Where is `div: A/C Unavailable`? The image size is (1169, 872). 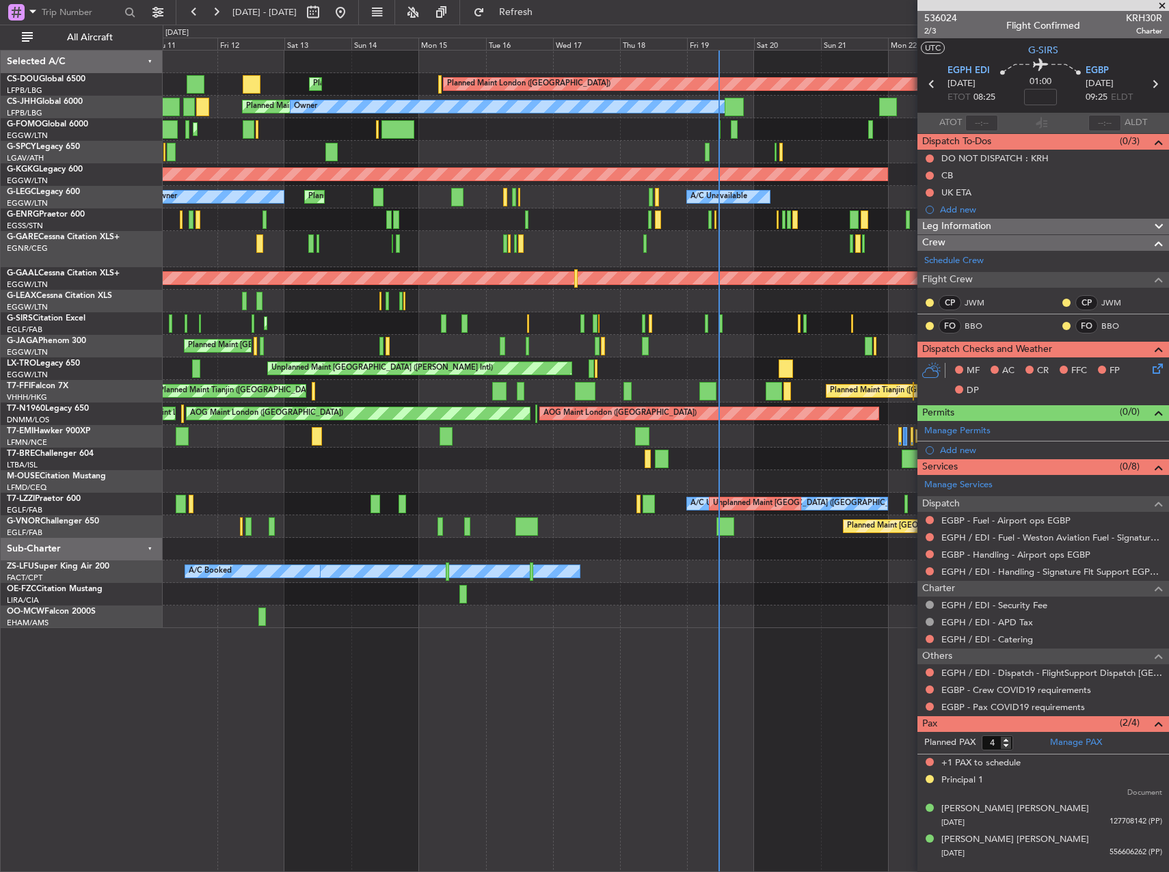
div: A/C Unavailable is located at coordinates (718, 197).